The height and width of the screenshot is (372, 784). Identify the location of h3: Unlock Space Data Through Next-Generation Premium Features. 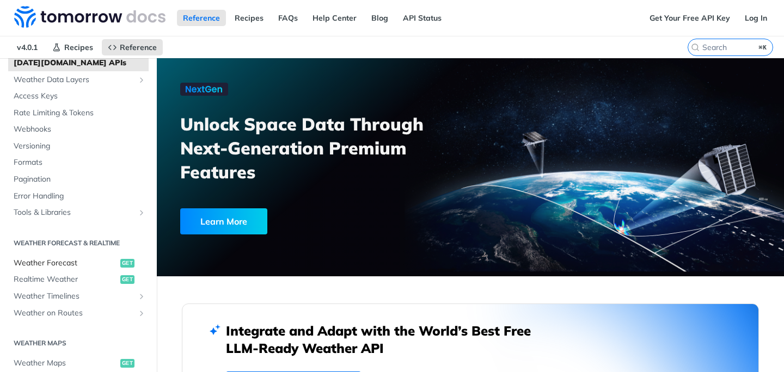
(331, 148).